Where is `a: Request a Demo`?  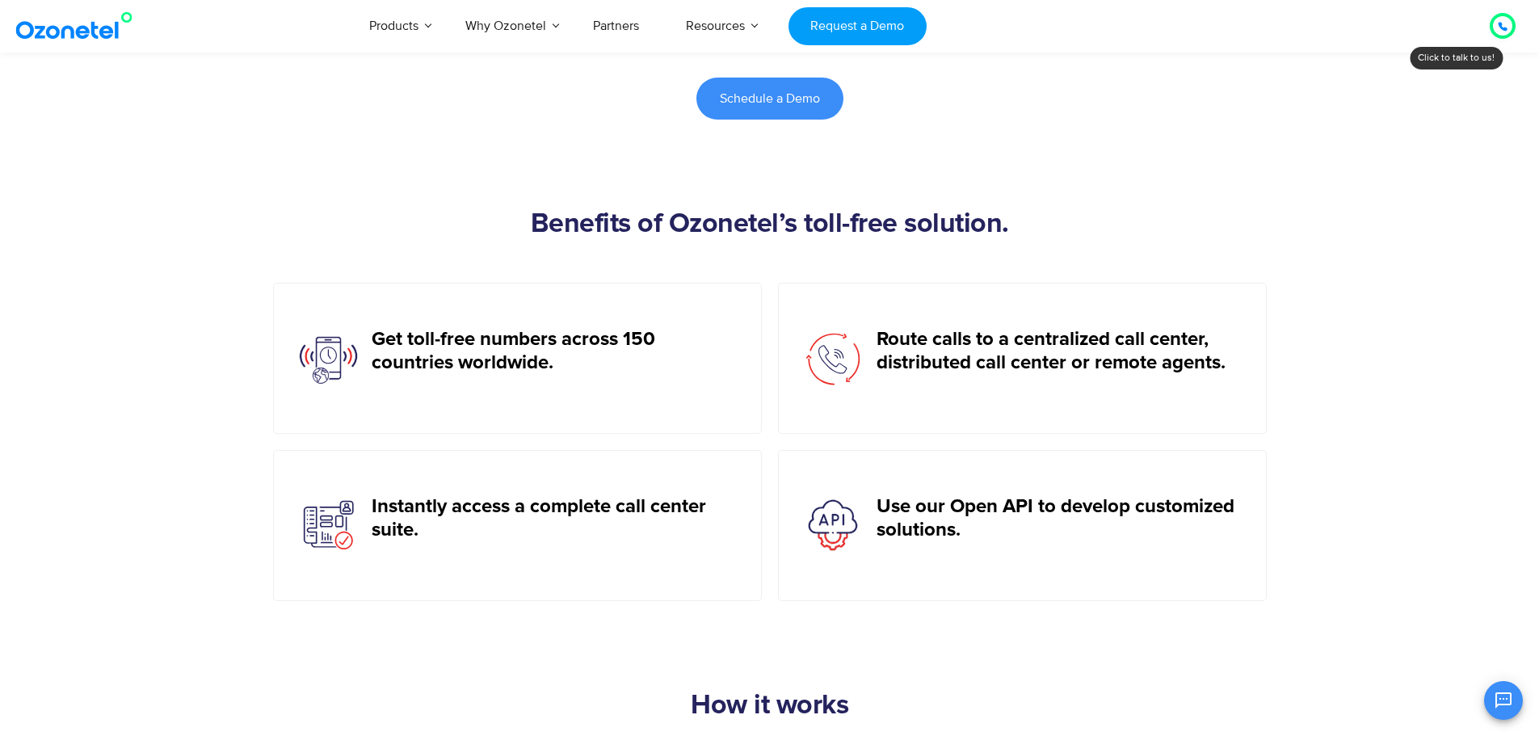 a: Request a Demo is located at coordinates (857, 26).